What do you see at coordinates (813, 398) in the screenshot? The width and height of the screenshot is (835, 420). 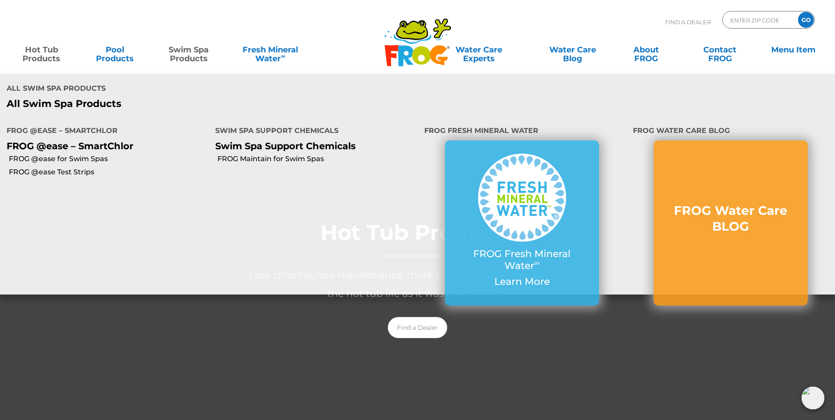 I see `img: openIcon` at bounding box center [813, 398].